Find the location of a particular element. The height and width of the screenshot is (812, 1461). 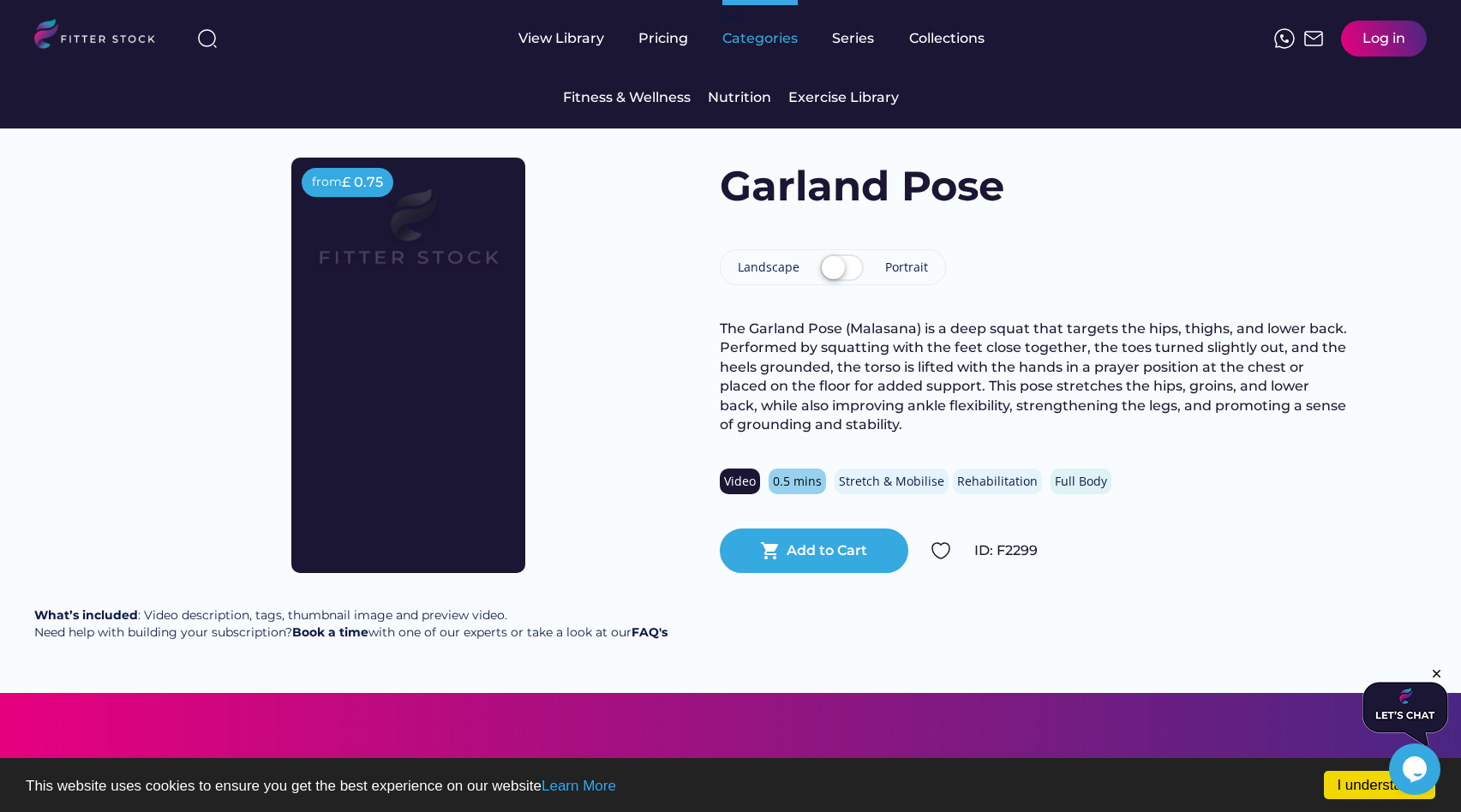

div: The Garland Pose (Malasana) is a deep squat that targets the hips, thighs, and lower back. Perfor... is located at coordinates (1033, 377).